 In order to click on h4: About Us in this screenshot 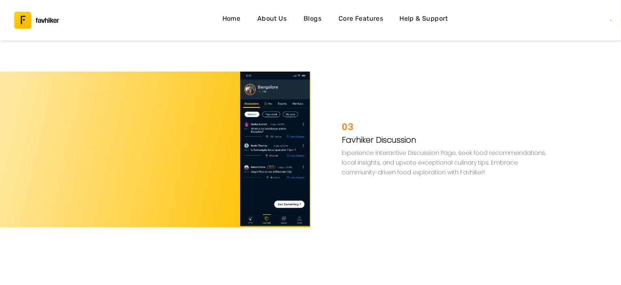, I will do `click(272, 19)`.